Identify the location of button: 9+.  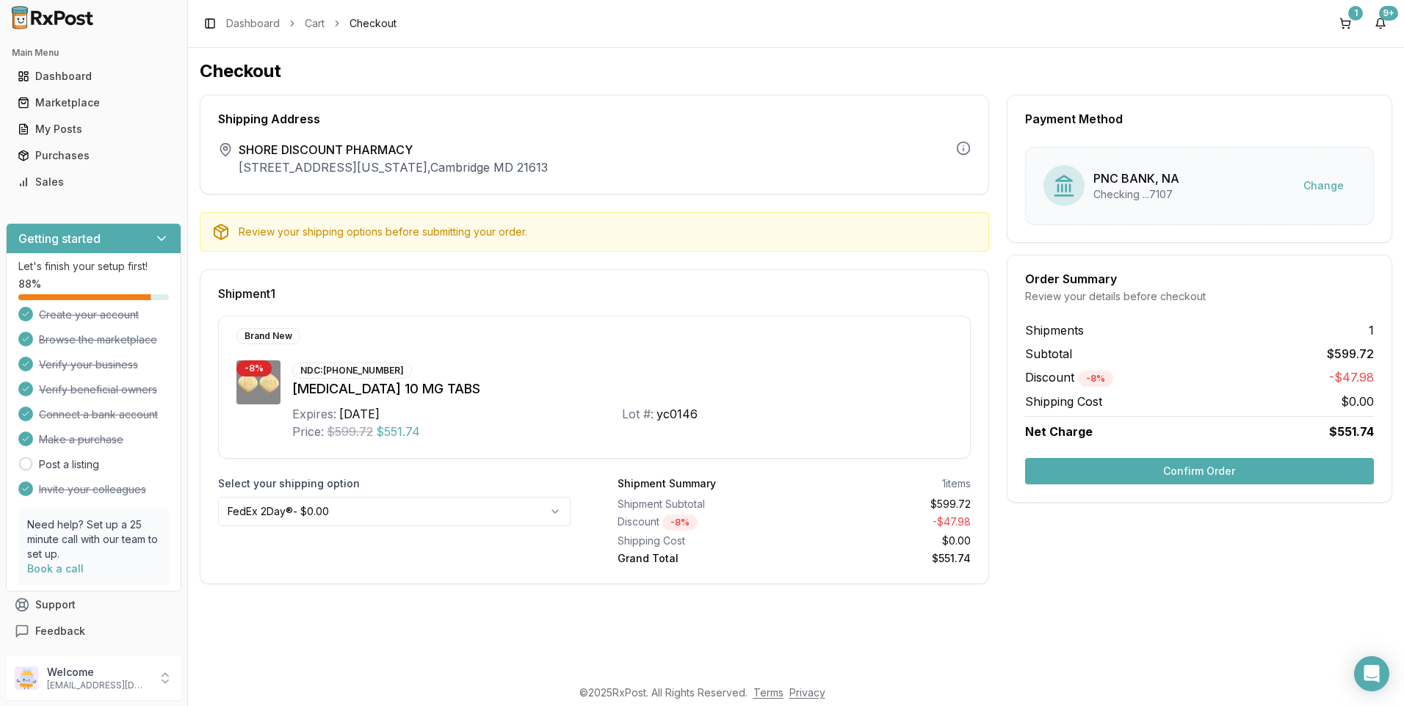
(1381, 23).